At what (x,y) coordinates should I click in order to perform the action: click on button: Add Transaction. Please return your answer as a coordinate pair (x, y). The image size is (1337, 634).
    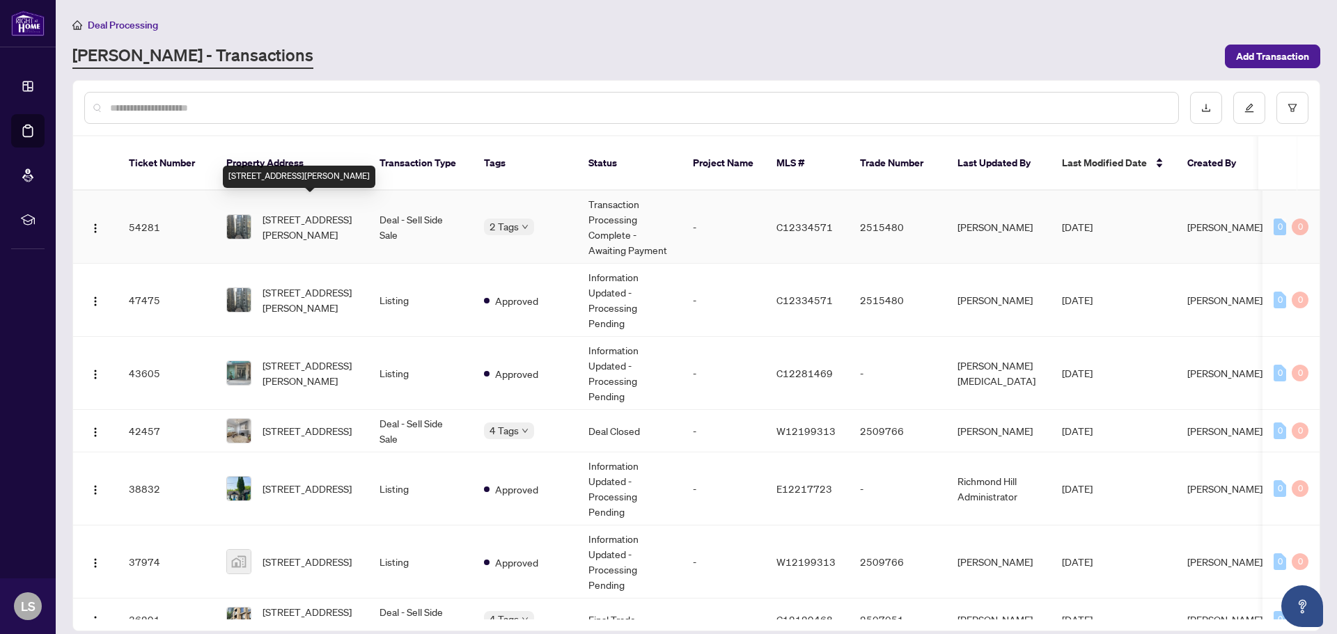
    Looking at the image, I should click on (1272, 56).